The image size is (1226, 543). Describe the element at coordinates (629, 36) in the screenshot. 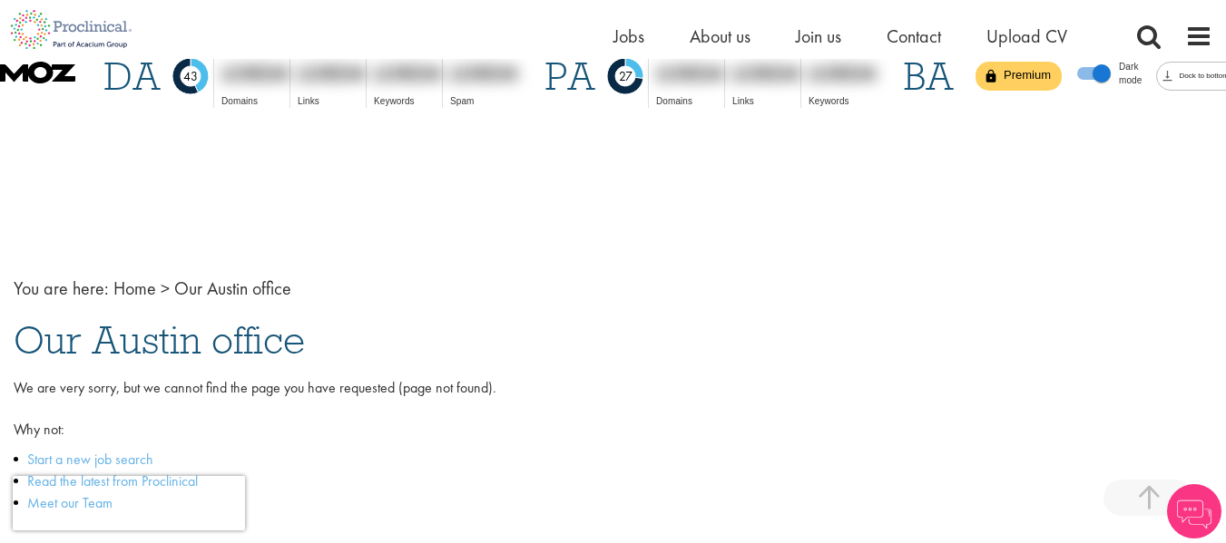

I see `span: Jobs` at that location.